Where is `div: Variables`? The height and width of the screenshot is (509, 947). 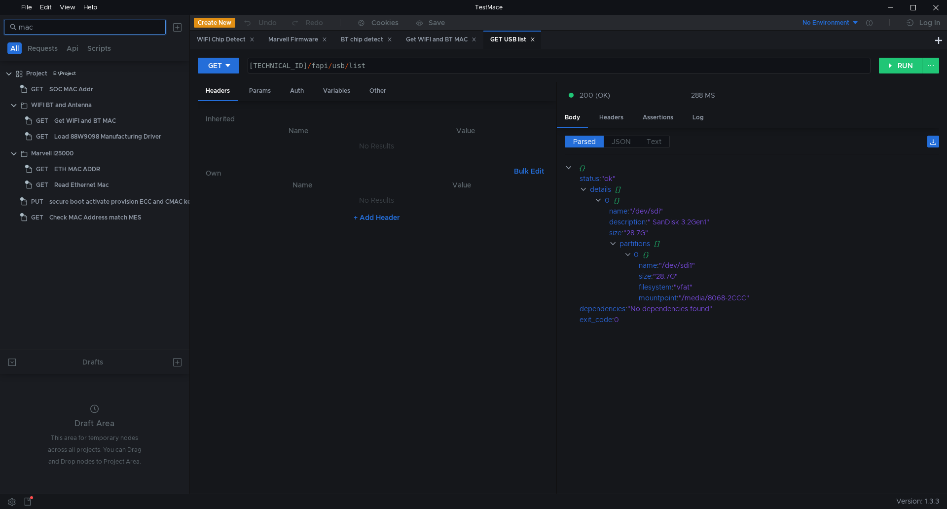
div: Variables is located at coordinates (336, 91).